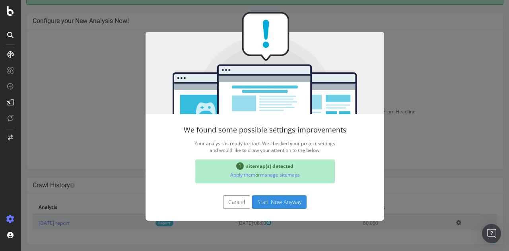  What do you see at coordinates (216, 202) in the screenshot?
I see `button: Cancel` at bounding box center [216, 202].